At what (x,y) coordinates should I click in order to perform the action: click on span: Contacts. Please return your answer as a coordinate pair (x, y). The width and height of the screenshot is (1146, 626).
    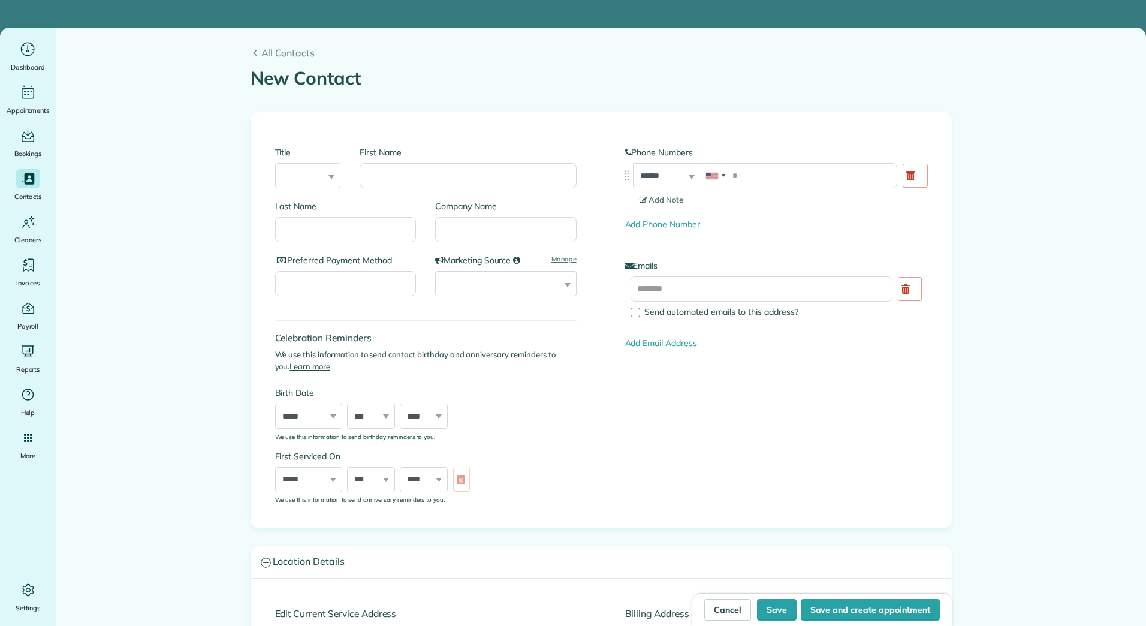
    Looking at the image, I should click on (28, 197).